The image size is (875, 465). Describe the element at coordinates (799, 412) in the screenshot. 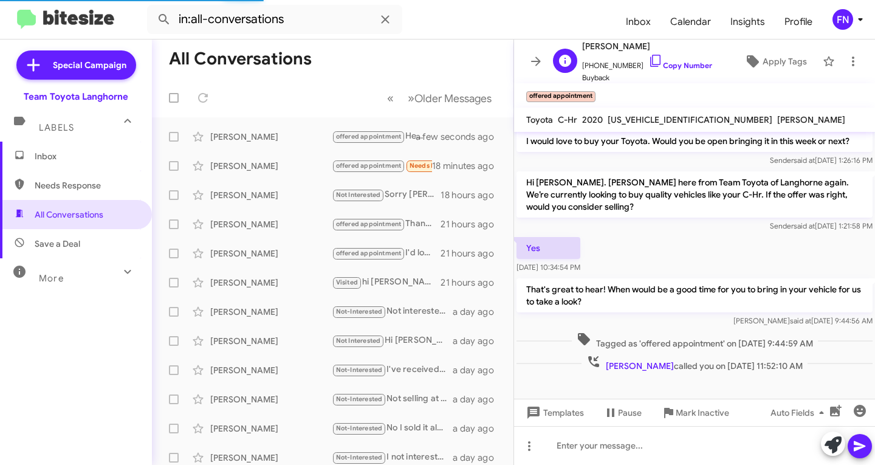

I see `button: Auto Fields` at that location.